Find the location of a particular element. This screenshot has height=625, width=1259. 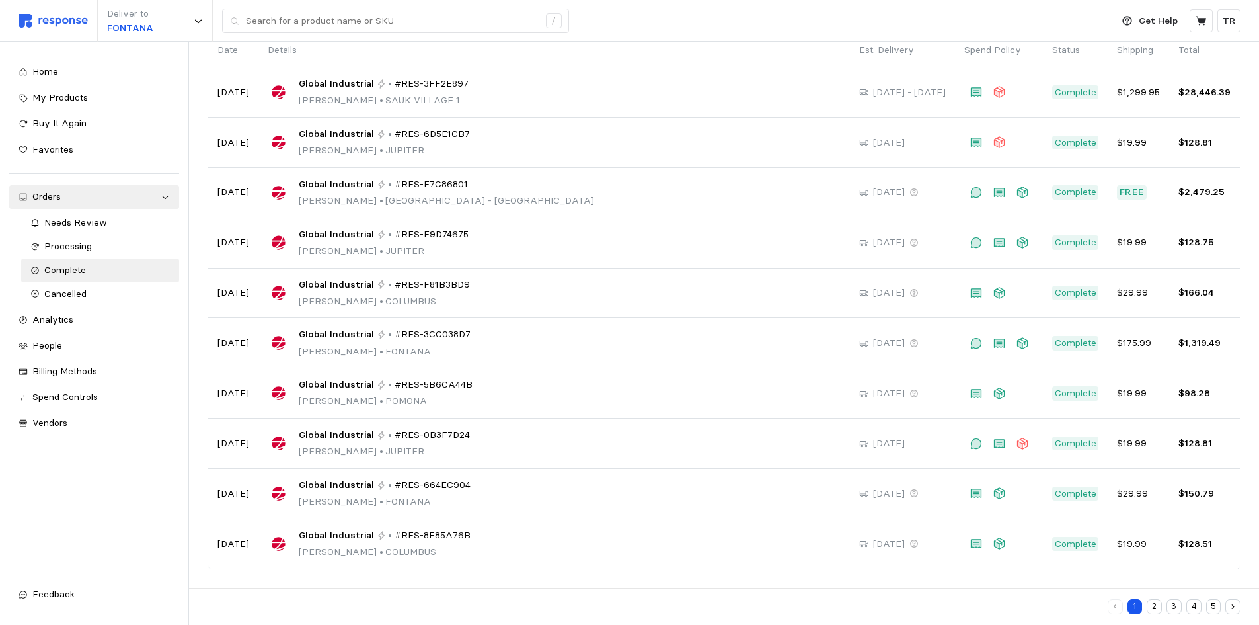

span: Buy It Again is located at coordinates (59, 123).